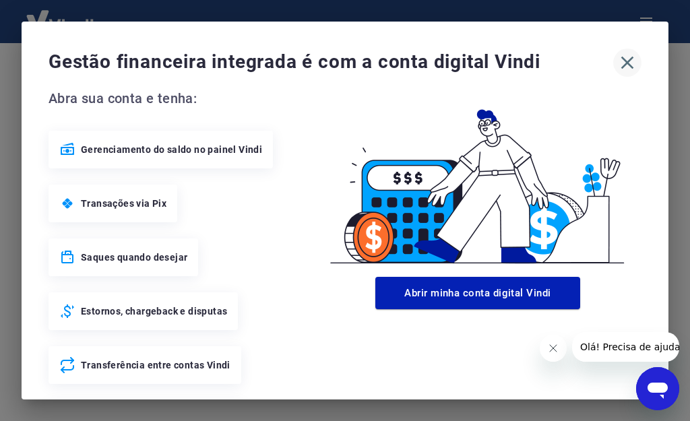  I want to click on span: Abra sua conta e tenha:, so click(181, 98).